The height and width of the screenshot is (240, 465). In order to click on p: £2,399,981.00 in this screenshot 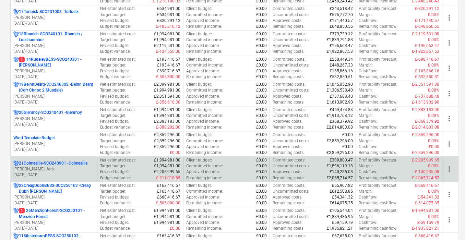, I will do `click(167, 84)`.